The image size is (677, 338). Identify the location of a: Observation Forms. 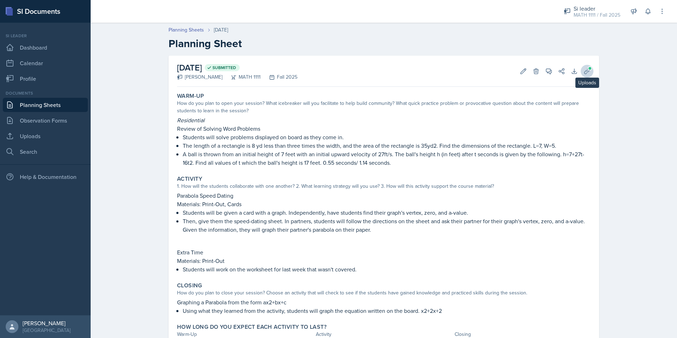
(45, 120).